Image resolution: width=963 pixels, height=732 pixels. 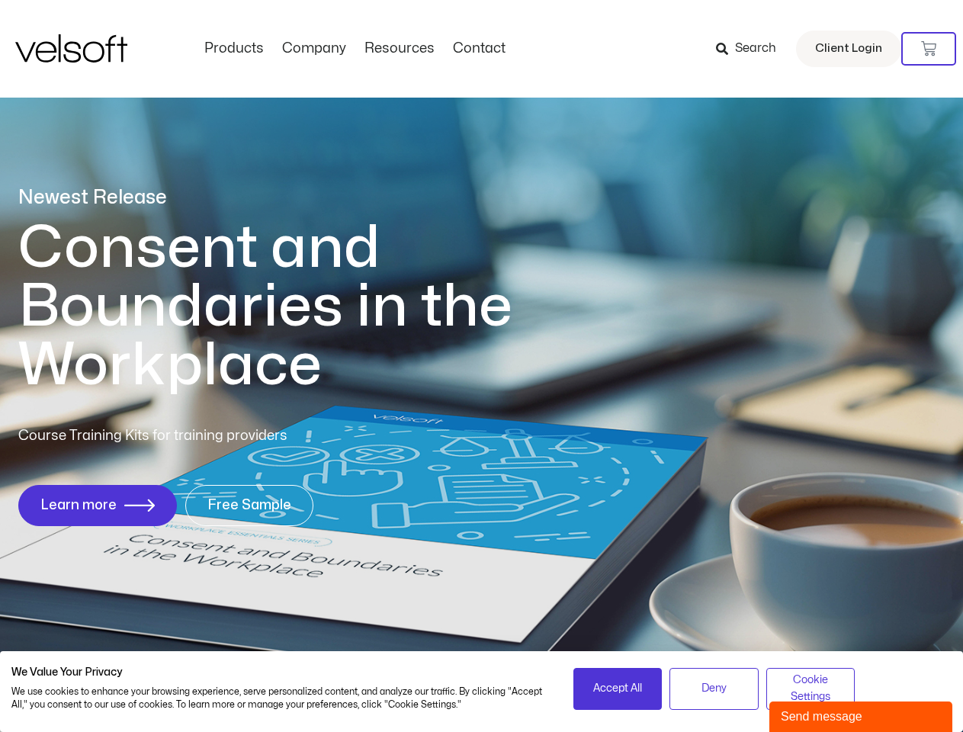 I want to click on a: Client Login, so click(x=849, y=49).